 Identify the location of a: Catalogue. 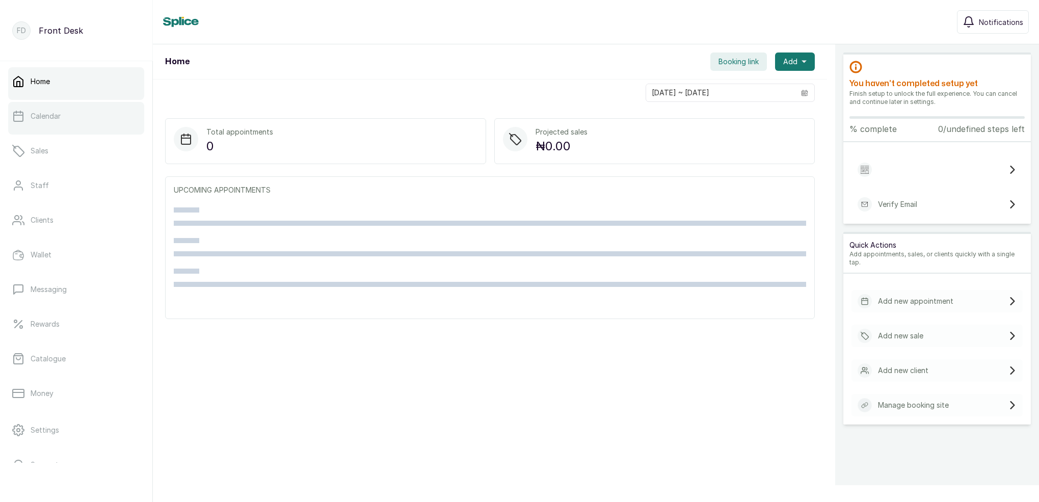
(76, 359).